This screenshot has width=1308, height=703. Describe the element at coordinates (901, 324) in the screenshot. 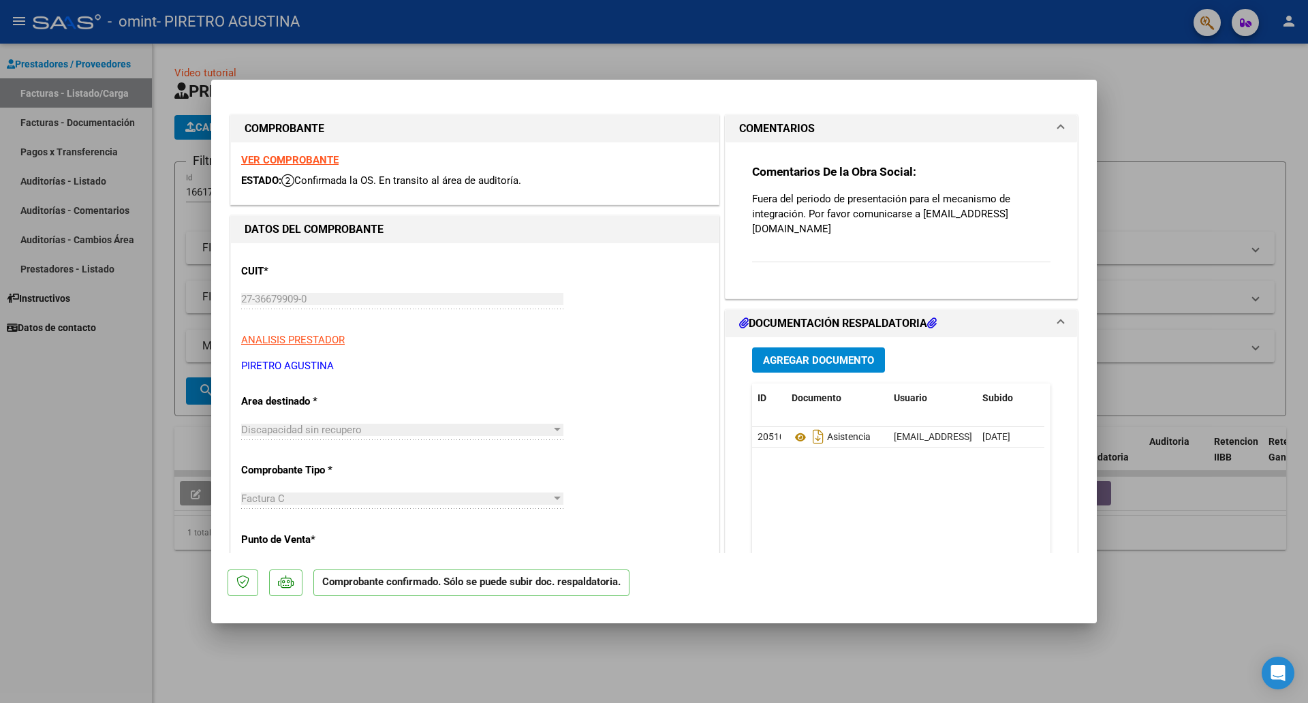

I see `mat-expansion-panel-header: DOCUMENTACIÓN RESPALDATORIA` at that location.